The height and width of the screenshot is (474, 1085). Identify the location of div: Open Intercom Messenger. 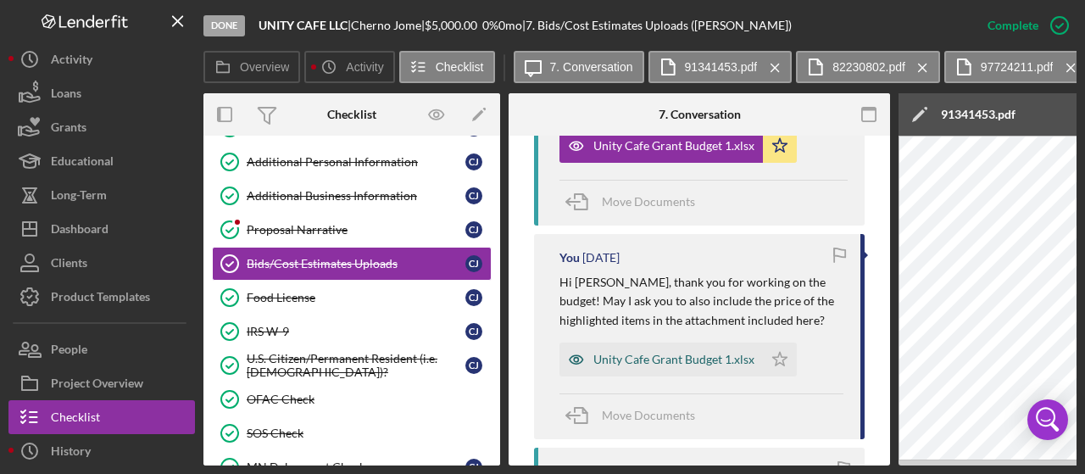
(1047, 419).